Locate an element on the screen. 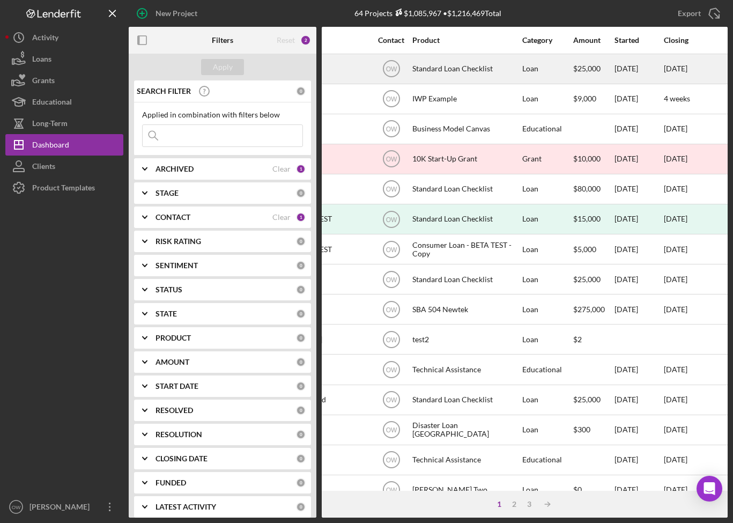 The image size is (733, 523). b: ARCHIVED is located at coordinates (174, 169).